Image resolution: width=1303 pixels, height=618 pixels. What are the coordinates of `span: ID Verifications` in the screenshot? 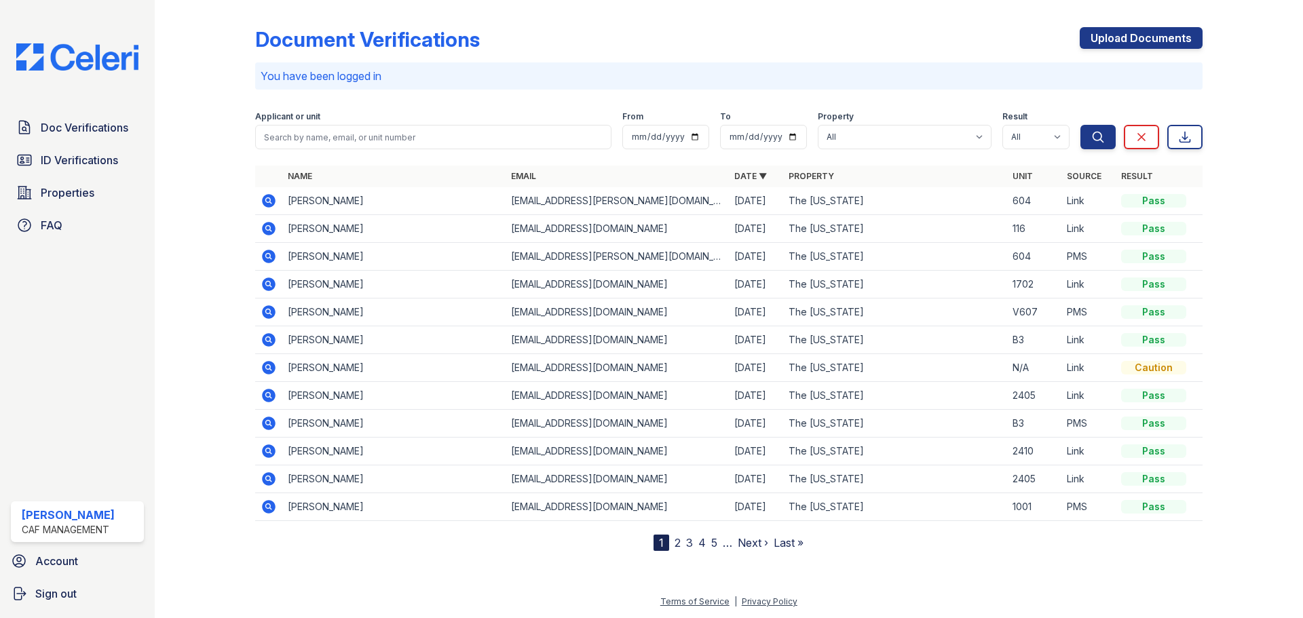 It's located at (79, 160).